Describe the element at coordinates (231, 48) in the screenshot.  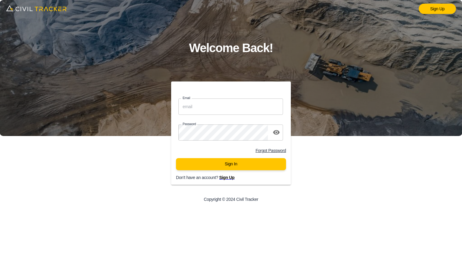
I see `h1: Welcome Back!` at that location.